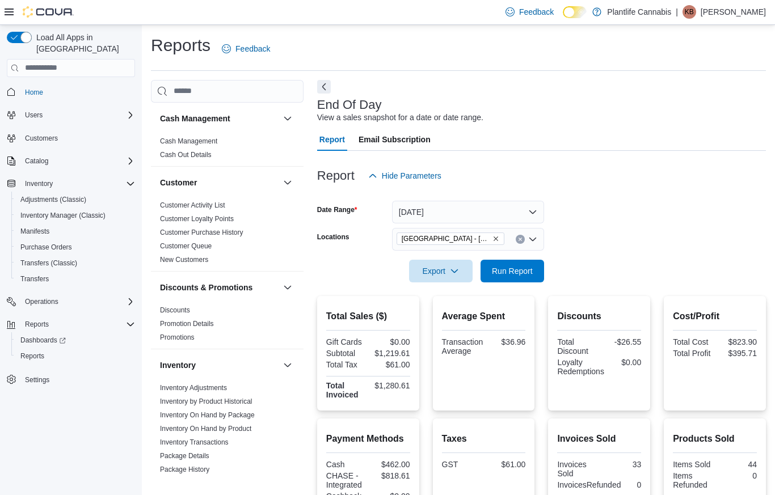 The width and height of the screenshot is (775, 495). Describe the element at coordinates (185, 155) in the screenshot. I see `span: Cash Out Details` at that location.